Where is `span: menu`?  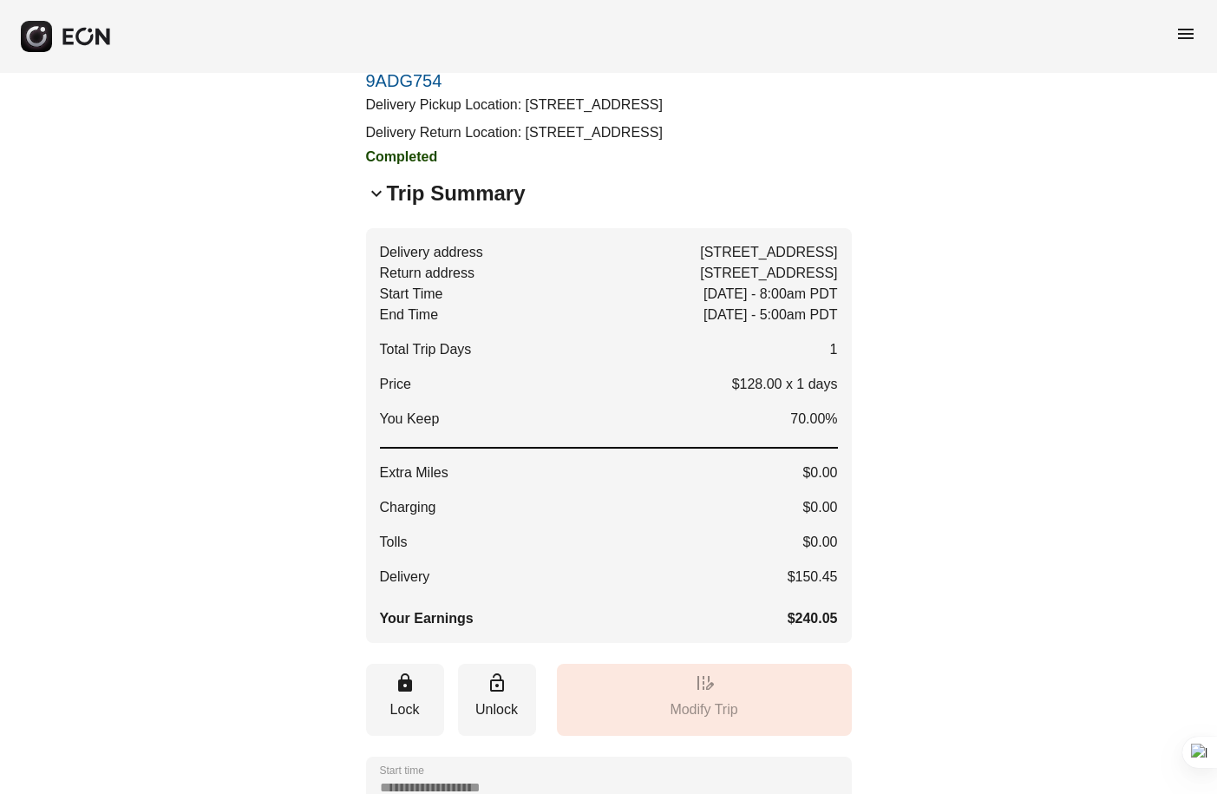
span: menu is located at coordinates (1186, 34).